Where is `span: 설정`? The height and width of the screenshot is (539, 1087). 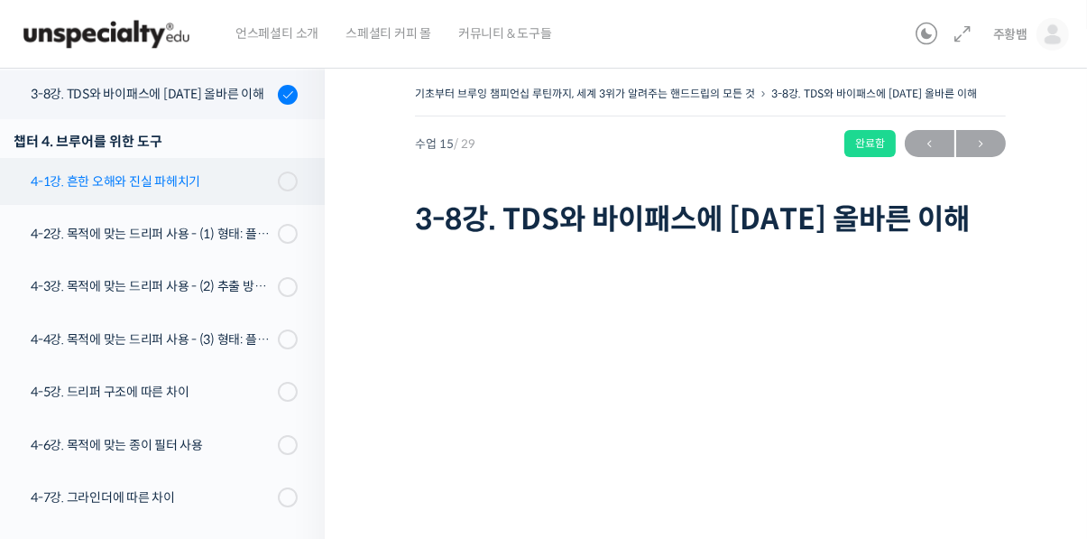
span: 설정 is located at coordinates (290, 445).